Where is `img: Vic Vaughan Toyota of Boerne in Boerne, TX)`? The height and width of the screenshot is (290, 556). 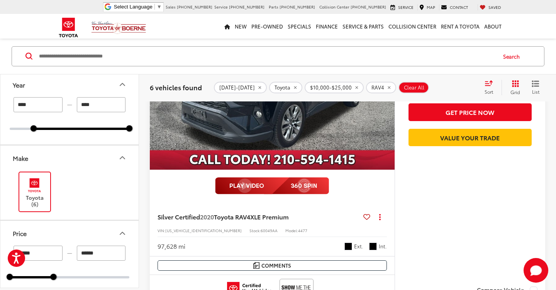 img: Vic Vaughan Toyota of Boerne in Boerne, TX) is located at coordinates (34, 185).